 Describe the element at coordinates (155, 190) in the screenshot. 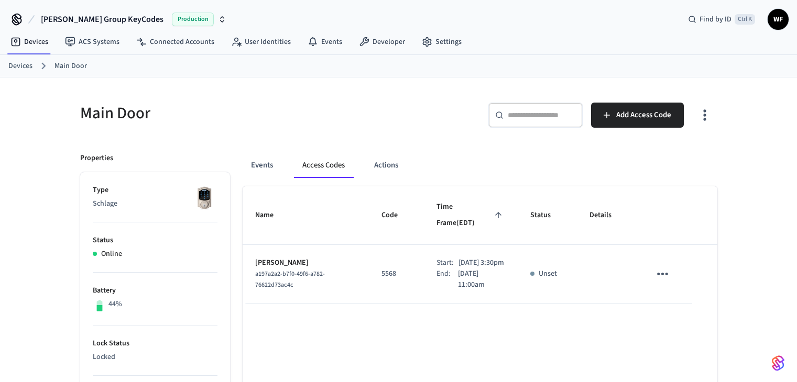

I see `p: Type` at that location.